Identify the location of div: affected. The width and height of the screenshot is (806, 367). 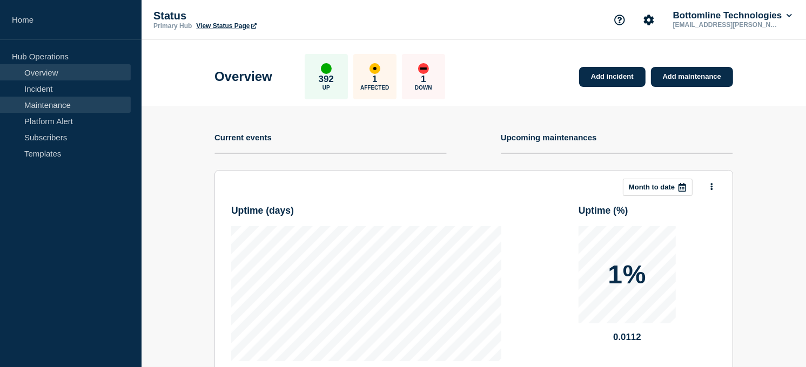
(375, 69).